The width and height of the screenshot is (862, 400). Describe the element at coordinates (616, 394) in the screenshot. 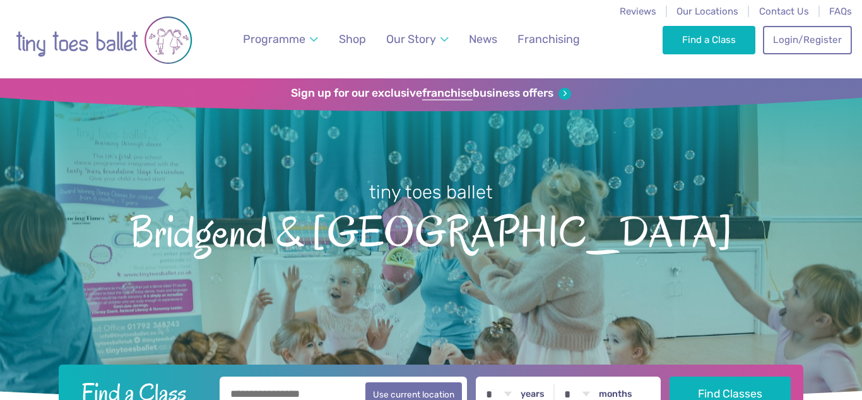

I see `label: months` at that location.